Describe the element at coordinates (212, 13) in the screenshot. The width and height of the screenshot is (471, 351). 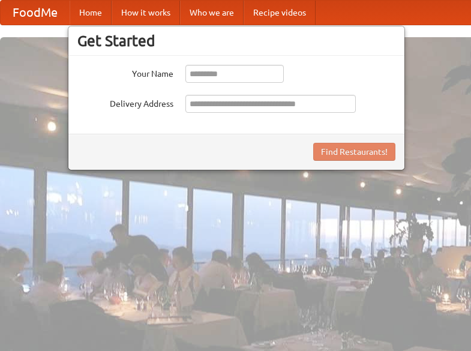
I see `a: Who we are` at that location.